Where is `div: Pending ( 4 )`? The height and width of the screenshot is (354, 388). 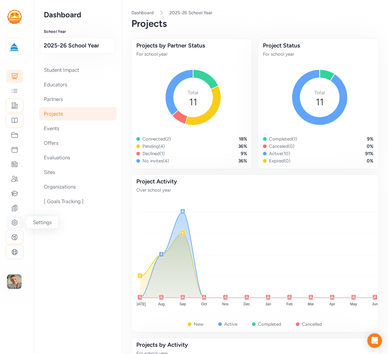 div: Pending ( 4 ) is located at coordinates (153, 146).